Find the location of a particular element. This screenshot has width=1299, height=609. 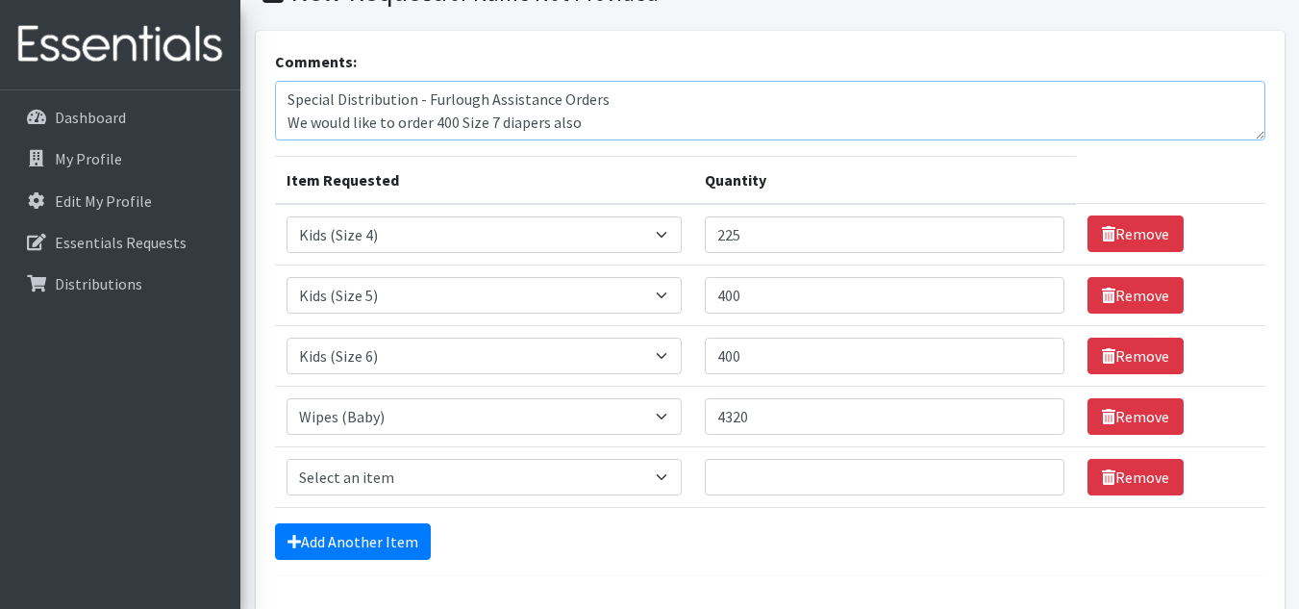

img: HumanEssentials is located at coordinates (120, 44).